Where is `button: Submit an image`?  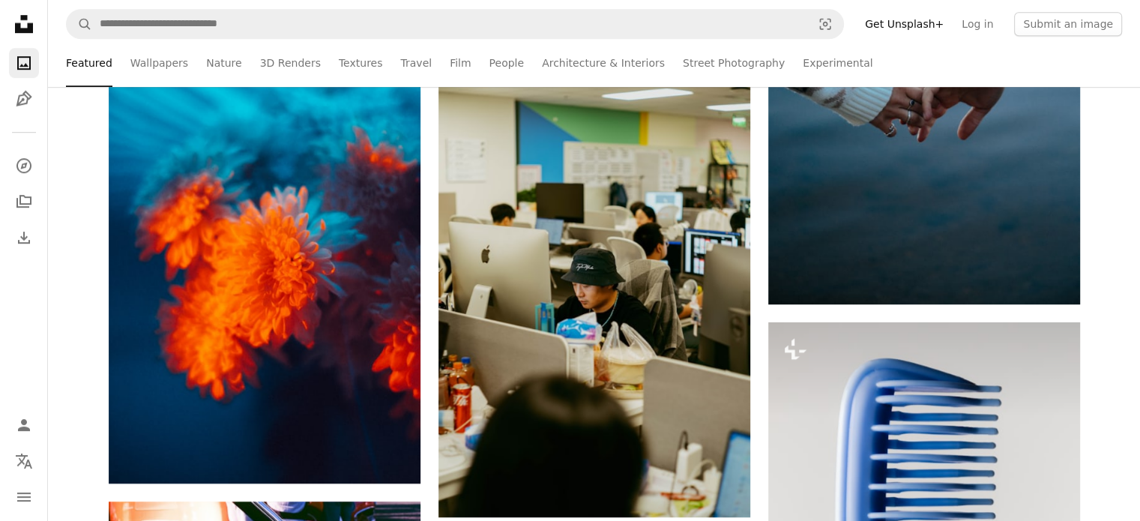 button: Submit an image is located at coordinates (1068, 24).